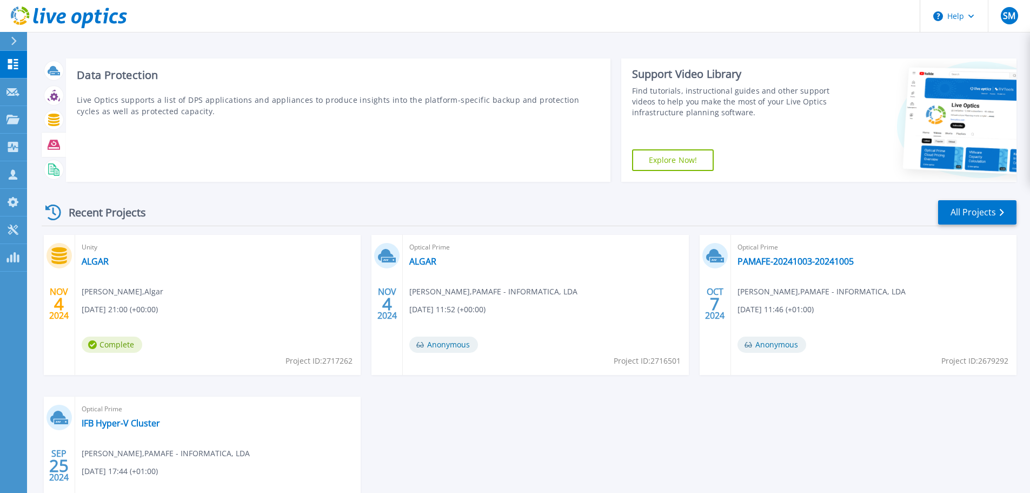 The height and width of the screenshot is (493, 1030). What do you see at coordinates (319, 361) in the screenshot?
I see `span: Project ID: 2717262` at bounding box center [319, 361].